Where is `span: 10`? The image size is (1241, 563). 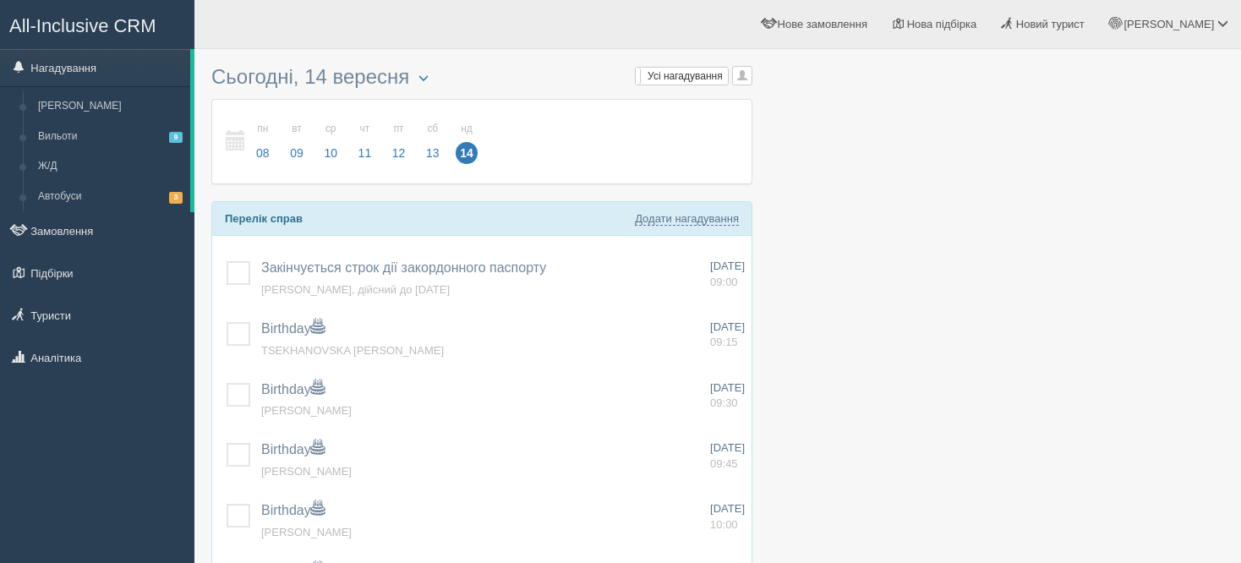 span: 10 is located at coordinates (331, 153).